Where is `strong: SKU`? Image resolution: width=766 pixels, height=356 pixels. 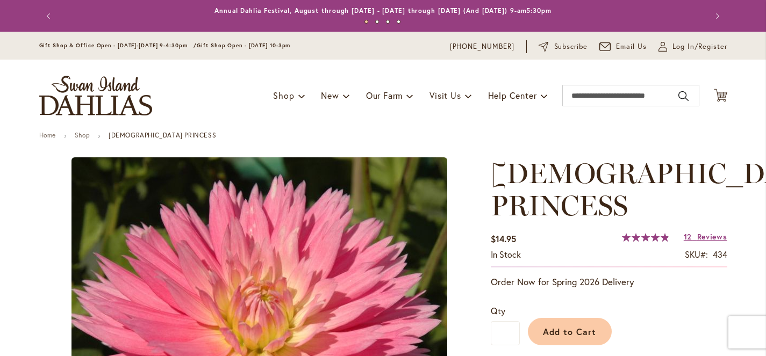 strong: SKU is located at coordinates (696, 254).